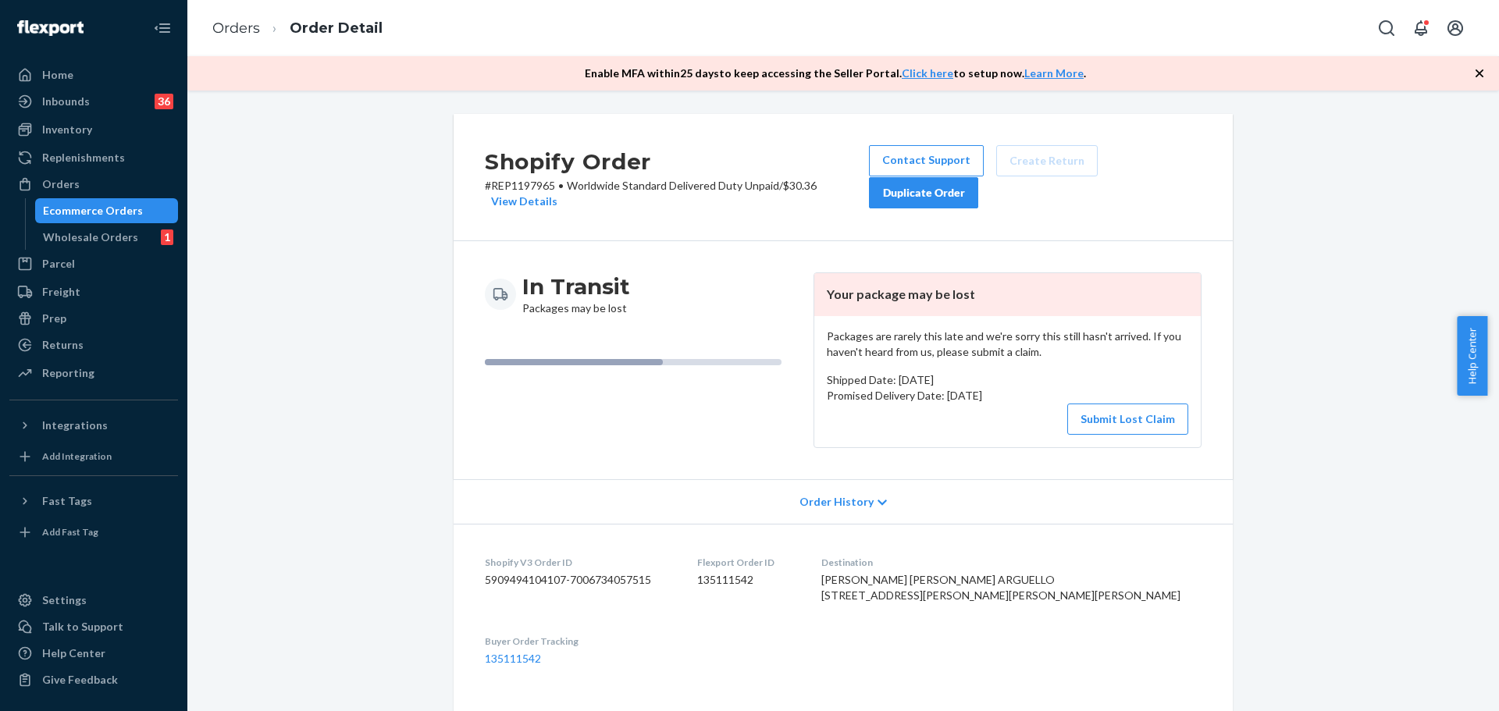 The image size is (1499, 711). Describe the element at coordinates (1421, 28) in the screenshot. I see `button: Open notifications` at that location.